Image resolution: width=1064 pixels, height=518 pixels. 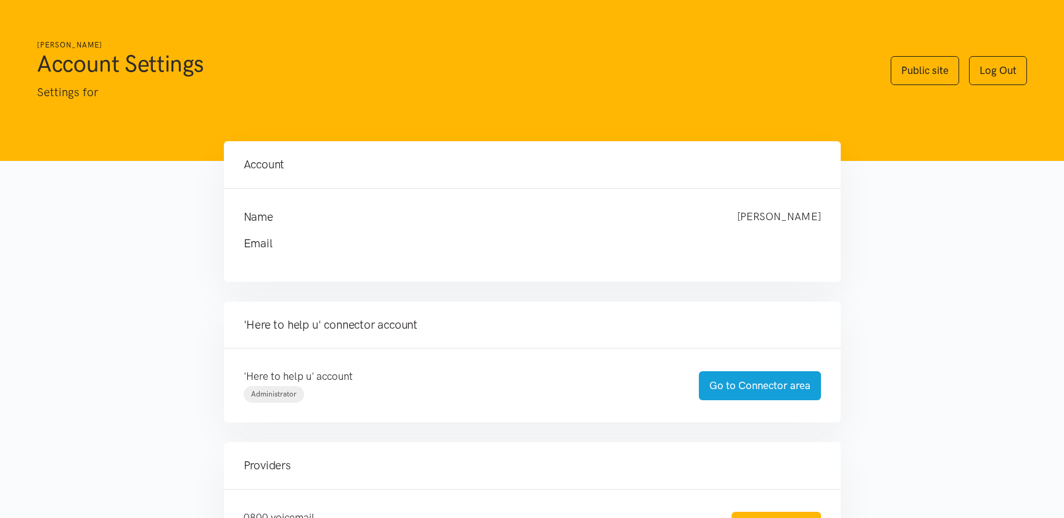 What do you see at coordinates (532, 466) in the screenshot?
I see `h4: Providers` at bounding box center [532, 466].